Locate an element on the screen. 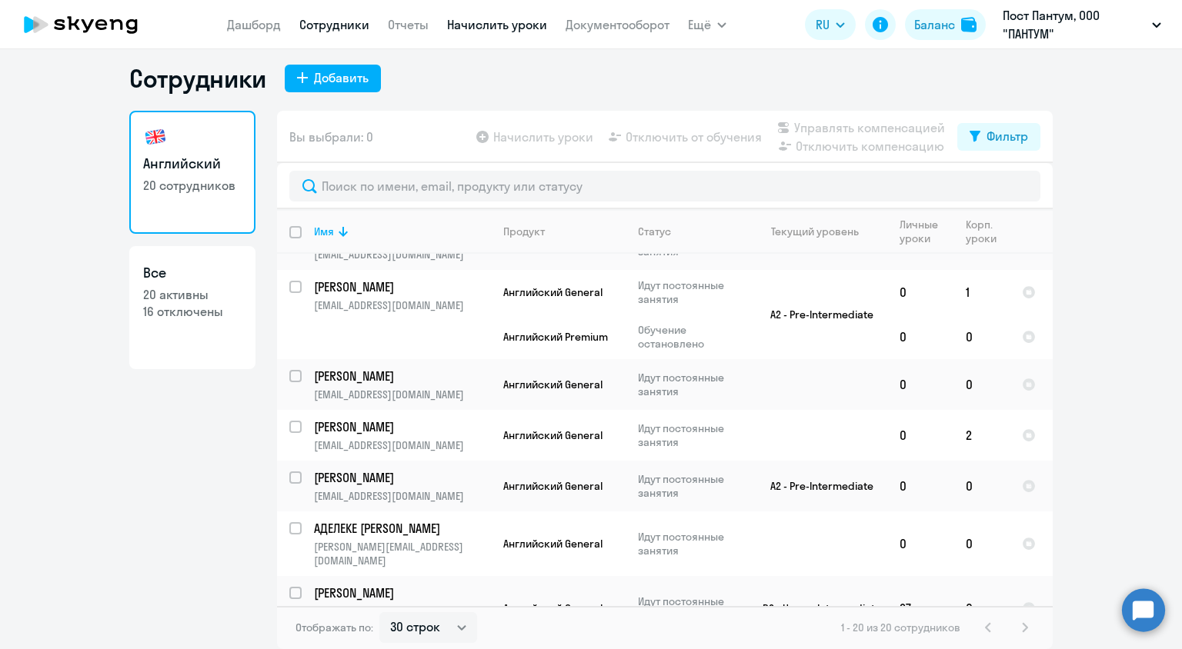  p: Пост Пантум, ООО "ПАНТУМ" is located at coordinates (1074, 25).